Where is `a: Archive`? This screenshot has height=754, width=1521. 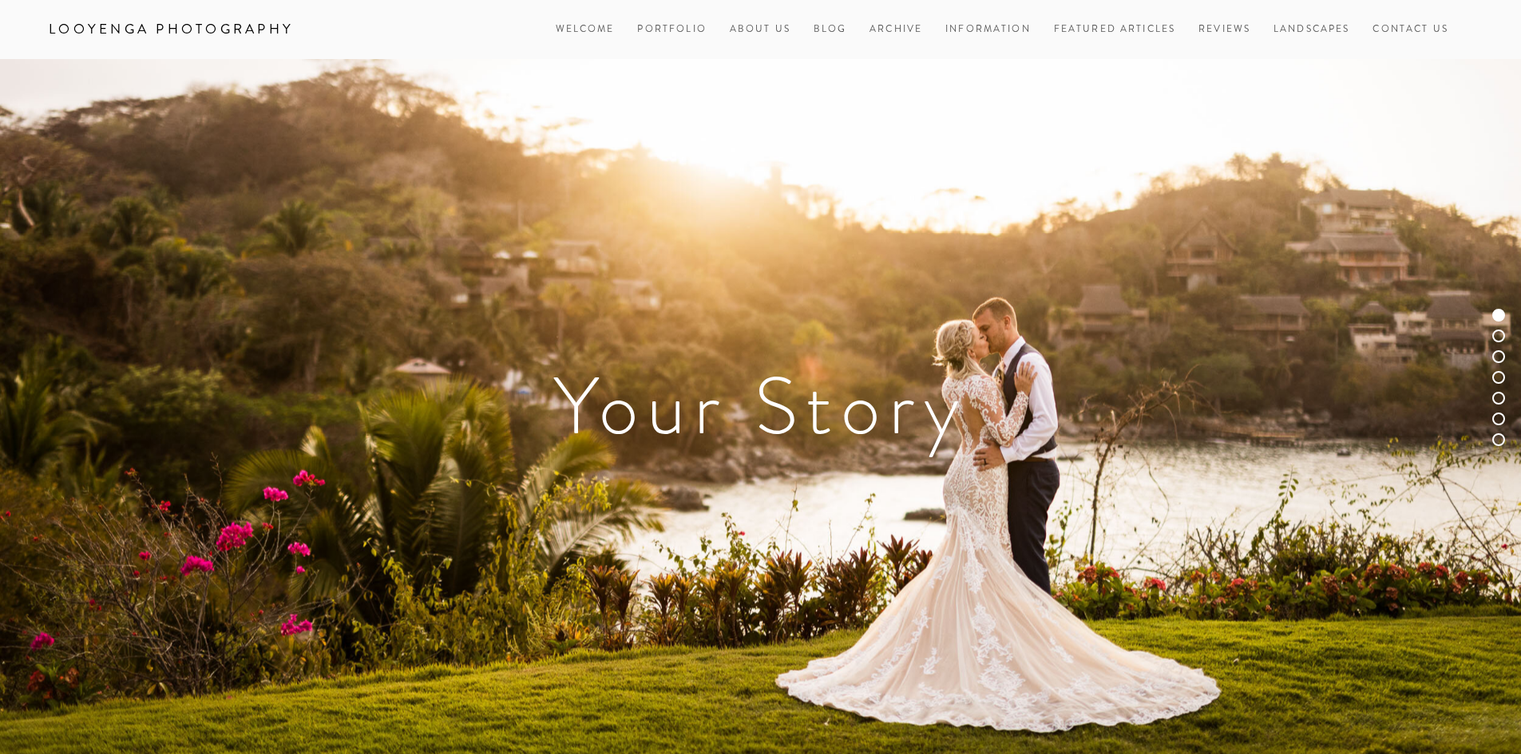
a: Archive is located at coordinates (896, 29).